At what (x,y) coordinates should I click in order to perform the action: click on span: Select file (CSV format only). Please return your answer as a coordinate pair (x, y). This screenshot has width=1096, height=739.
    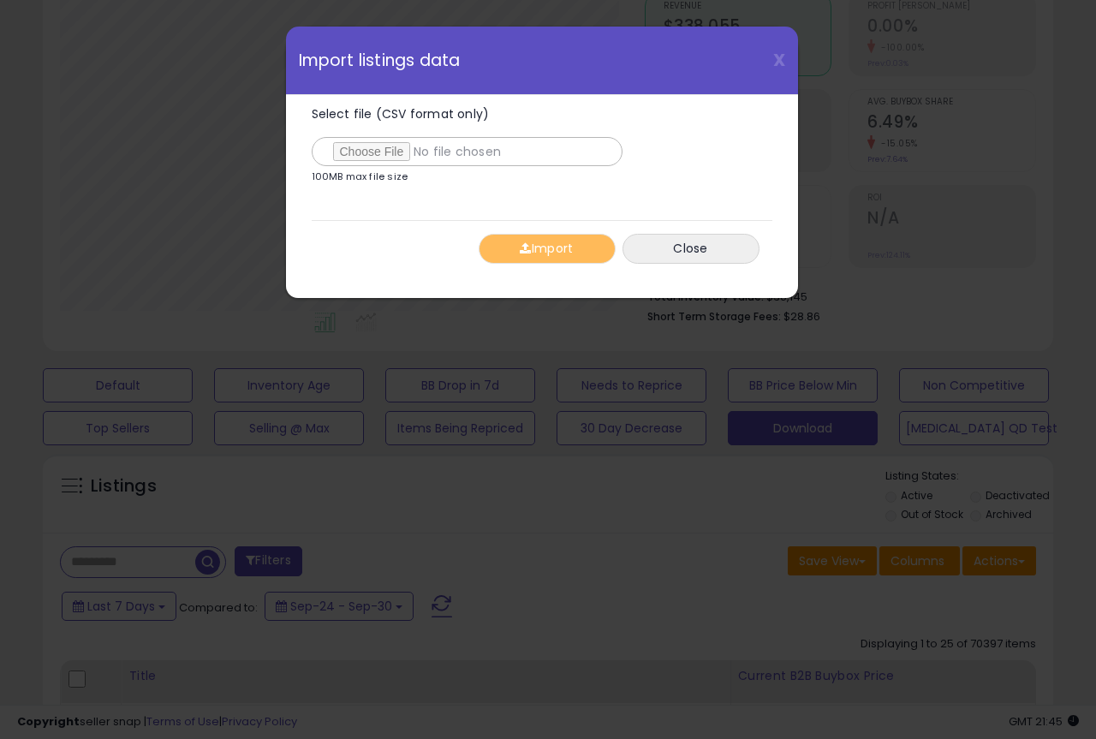
    Looking at the image, I should click on (401, 114).